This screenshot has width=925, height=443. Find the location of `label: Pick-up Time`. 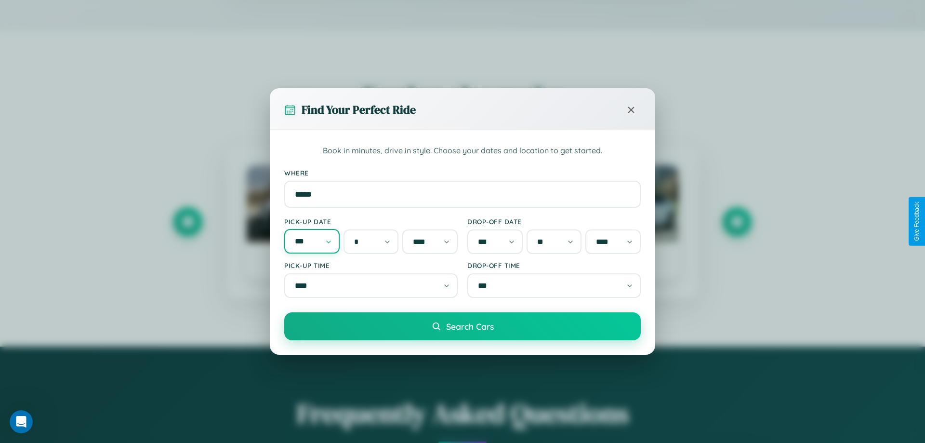

label: Pick-up Time is located at coordinates (371, 265).